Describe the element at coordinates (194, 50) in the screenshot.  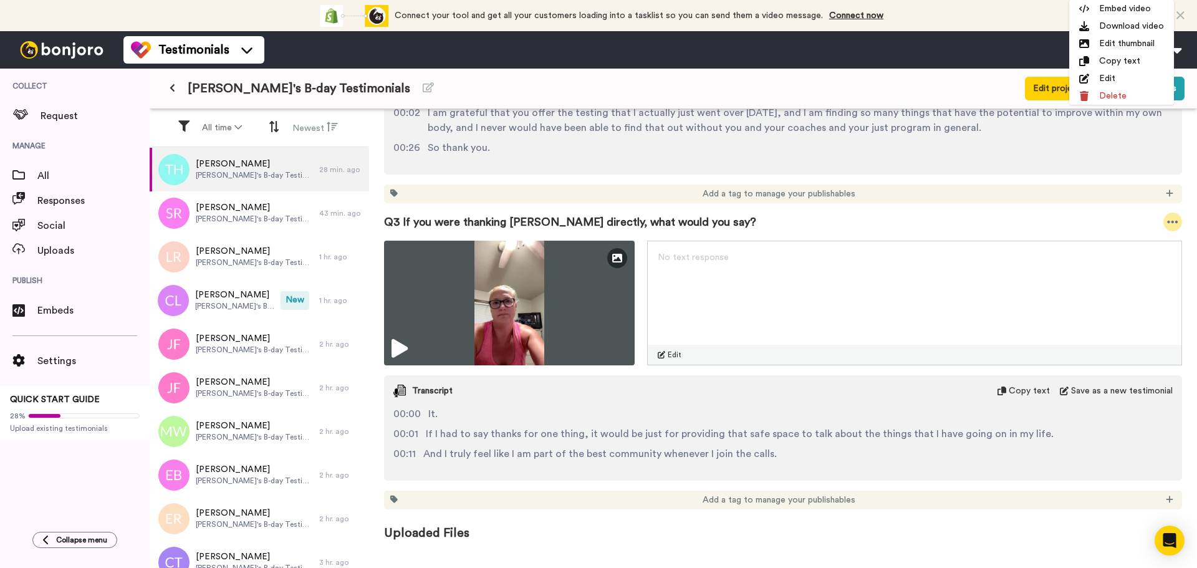
I see `span: Testimonials` at that location.